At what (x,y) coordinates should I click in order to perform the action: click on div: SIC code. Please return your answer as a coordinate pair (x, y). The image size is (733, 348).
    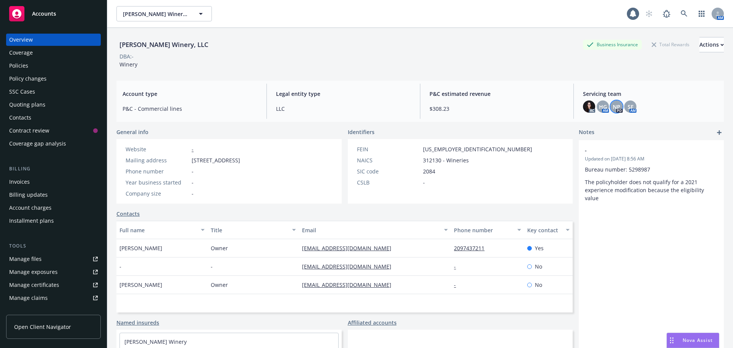
    Looking at the image, I should click on (388, 171).